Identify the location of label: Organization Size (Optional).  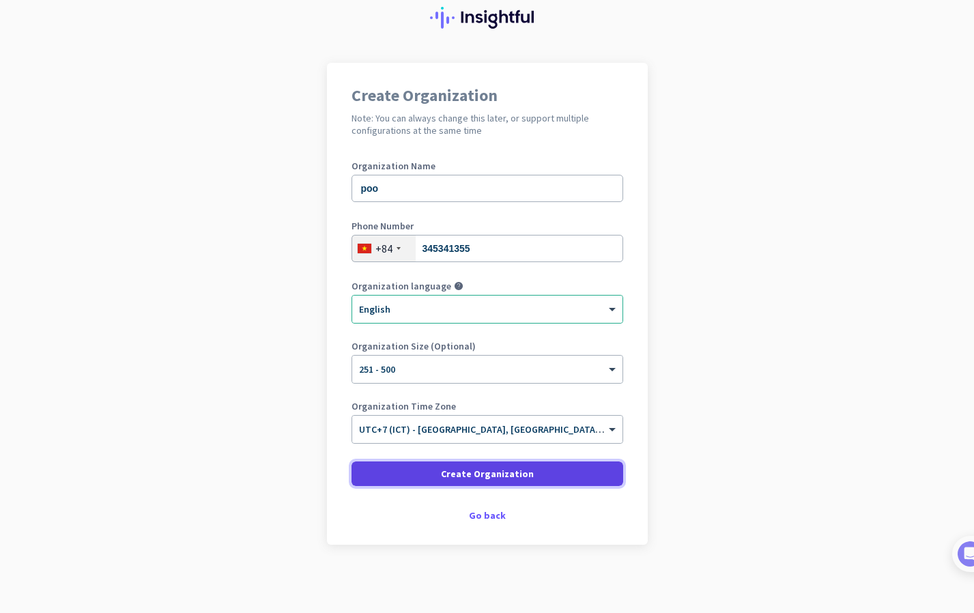
(487, 346).